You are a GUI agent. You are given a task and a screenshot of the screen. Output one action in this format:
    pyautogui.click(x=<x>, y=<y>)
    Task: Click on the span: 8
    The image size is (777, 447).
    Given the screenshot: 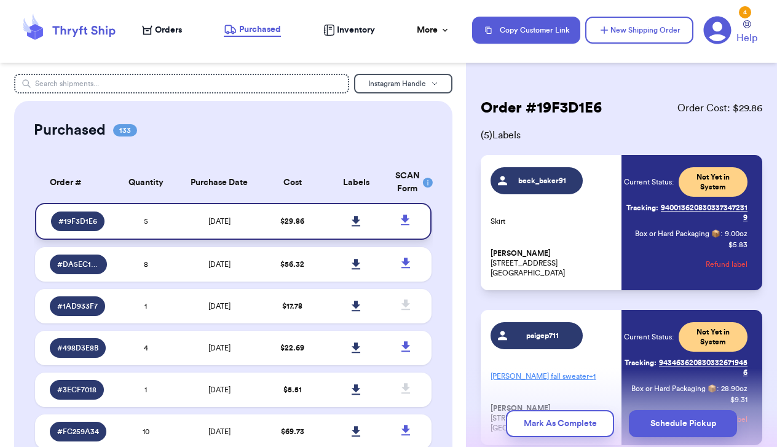 What is the action you would take?
    pyautogui.click(x=146, y=264)
    